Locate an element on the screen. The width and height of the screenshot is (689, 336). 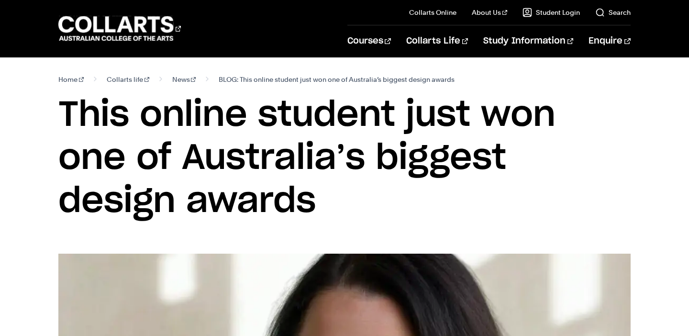
a: About Us is located at coordinates (489, 12).